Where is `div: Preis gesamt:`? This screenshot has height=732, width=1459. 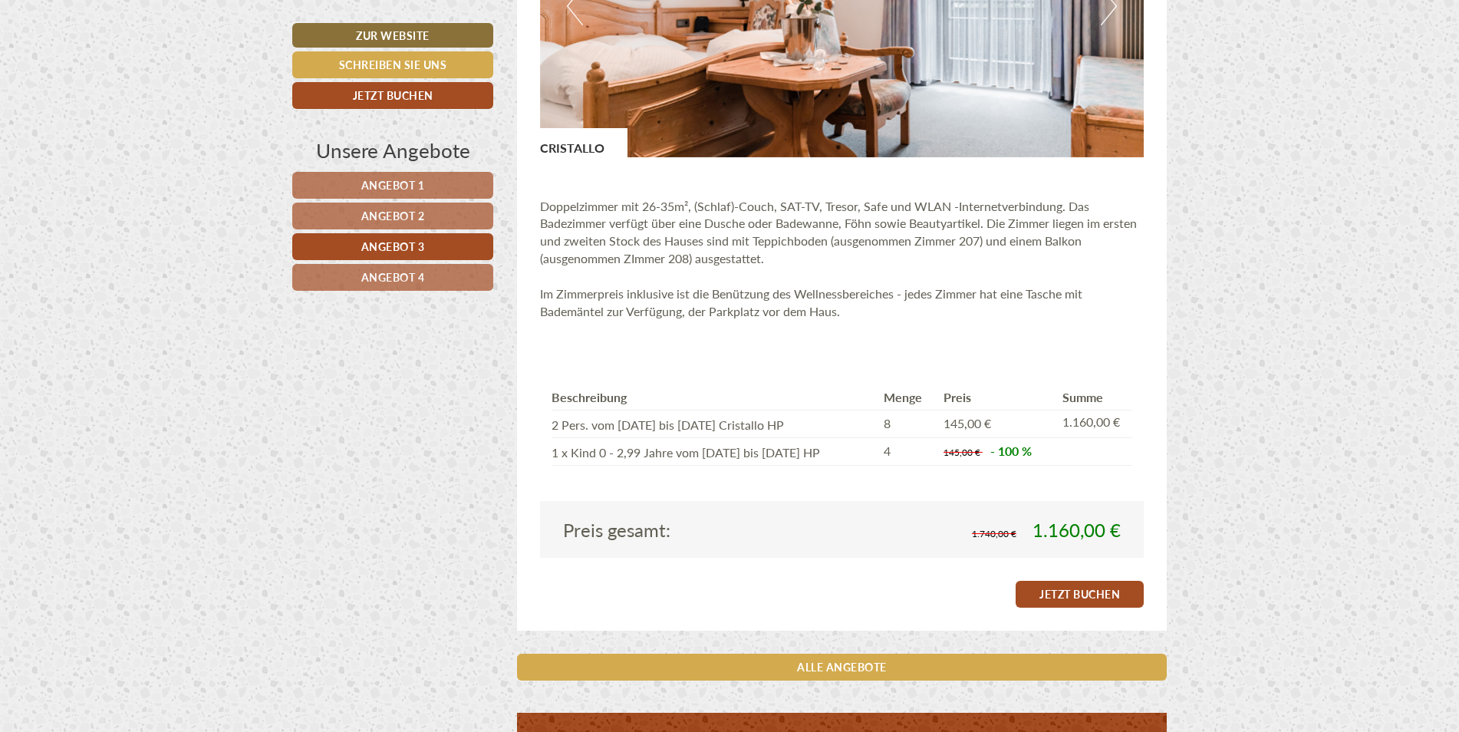 div: Preis gesamt: is located at coordinates (696, 529).